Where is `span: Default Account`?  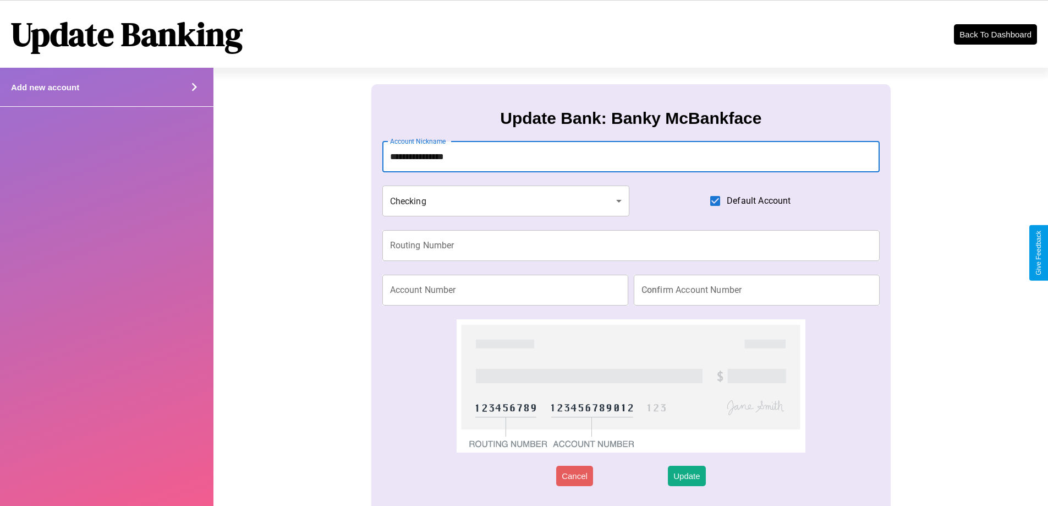 span: Default Account is located at coordinates (759, 201).